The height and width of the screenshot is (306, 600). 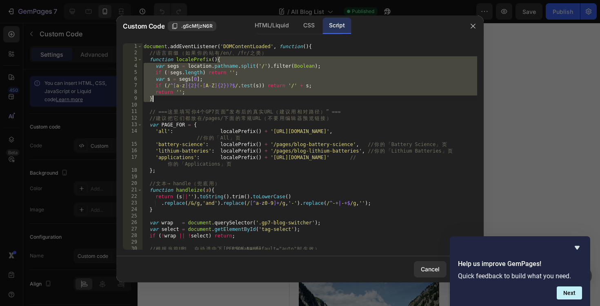 What do you see at coordinates (133, 210) in the screenshot?
I see `div: 24` at bounding box center [133, 210].